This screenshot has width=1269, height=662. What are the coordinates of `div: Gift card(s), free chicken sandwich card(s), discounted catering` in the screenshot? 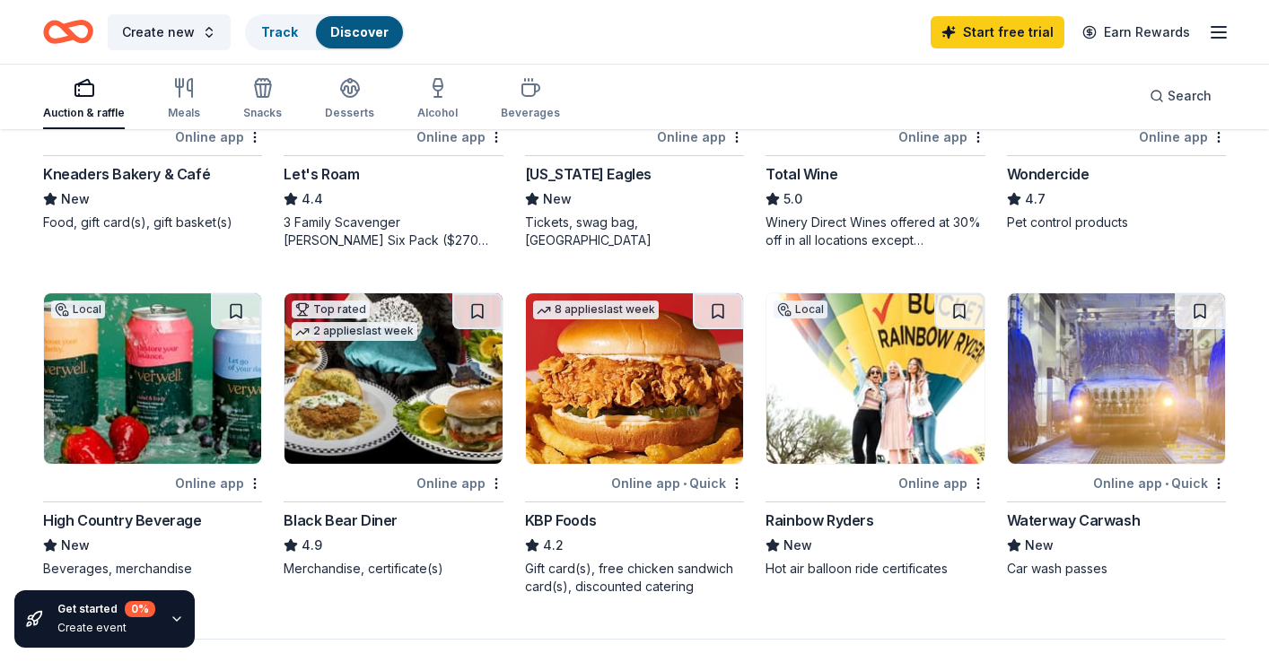 It's located at (634, 578).